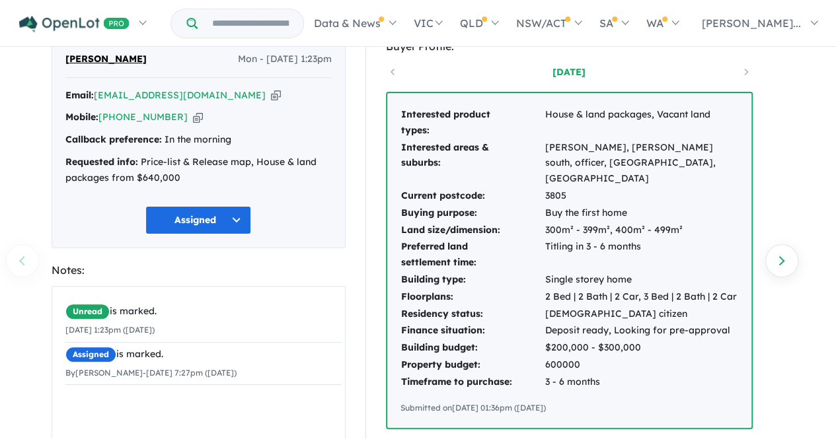 The width and height of the screenshot is (836, 439). I want to click on div: Price-list & Release map, House & land packages from $640,000, so click(198, 170).